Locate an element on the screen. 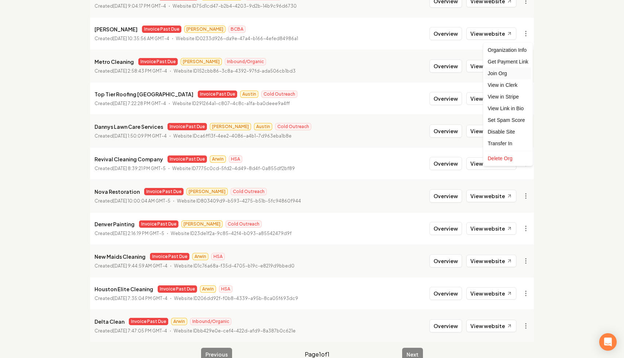 This screenshot has width=624, height=358. div: Organization Info is located at coordinates (508, 50).